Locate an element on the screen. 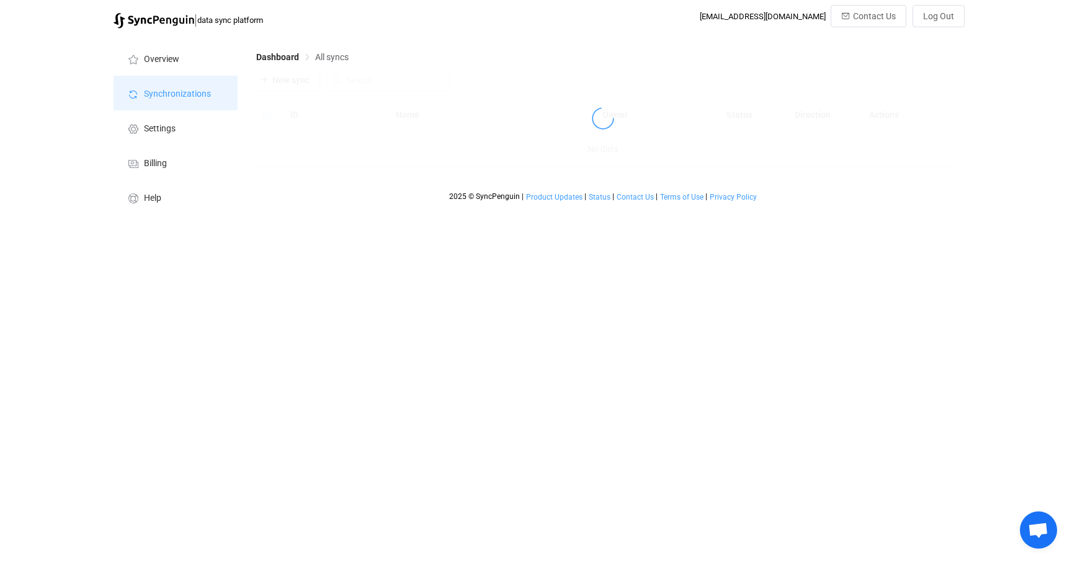 This screenshot has width=1072, height=561. span: data sync platform is located at coordinates (230, 20).